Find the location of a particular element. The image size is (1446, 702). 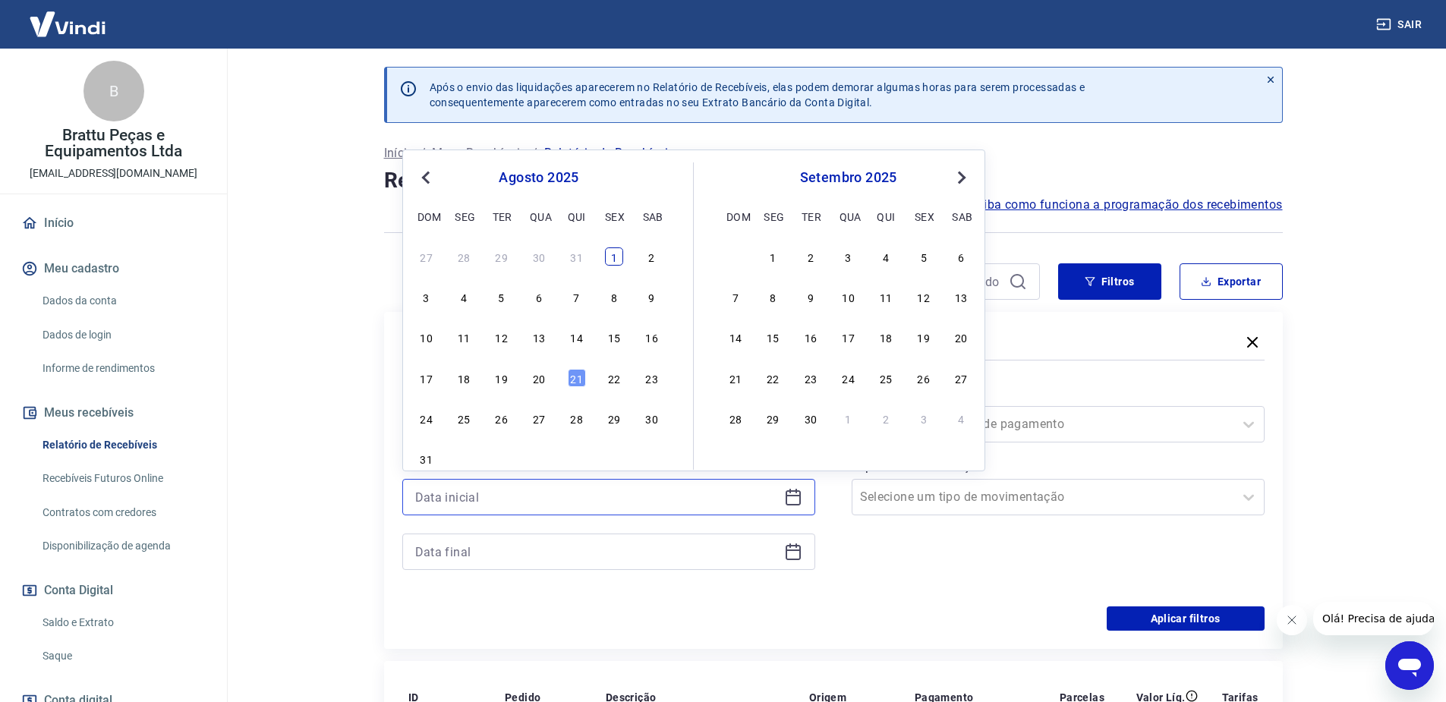

div: Choose sábado, 16 de agosto de 2025 is located at coordinates (652, 337).